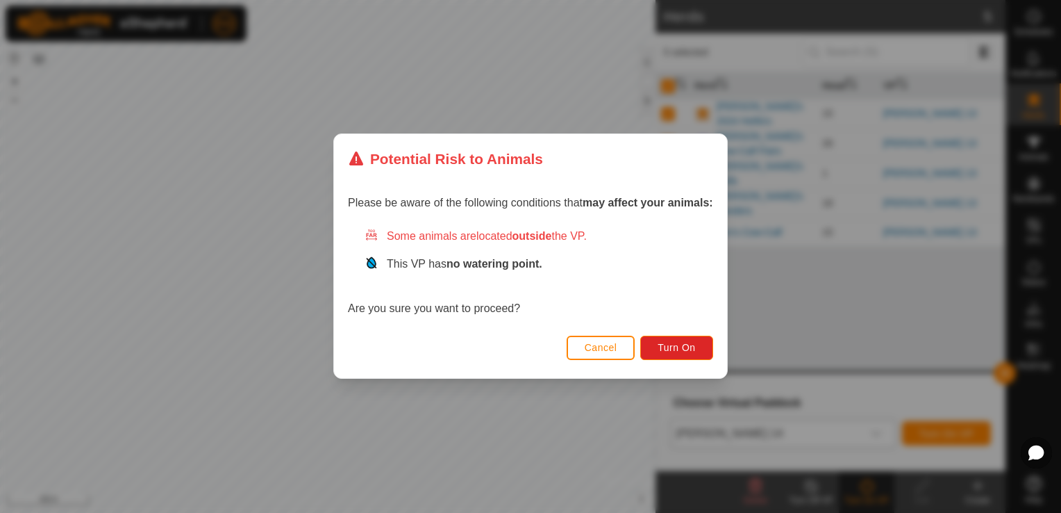  Describe the element at coordinates (495, 264) in the screenshot. I see `strong: no watering point.` at that location.